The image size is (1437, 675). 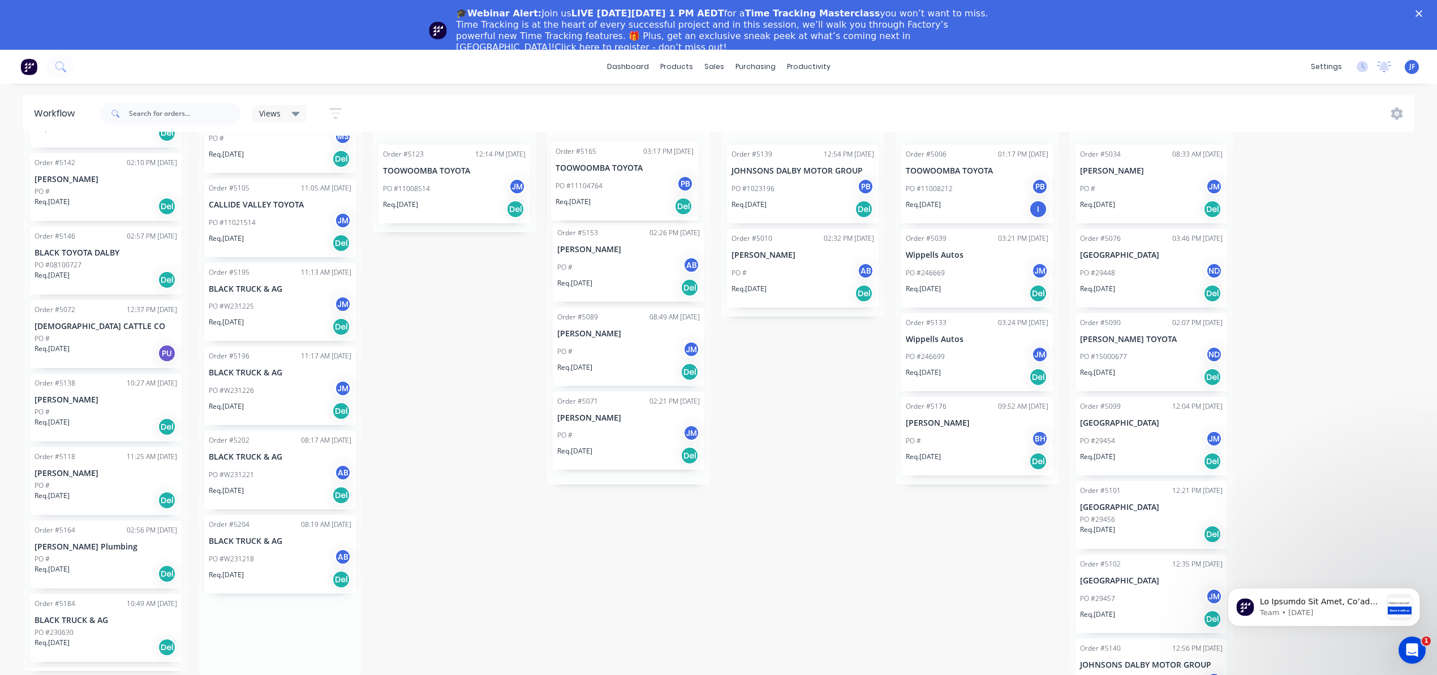 I want to click on img: Factory, so click(x=29, y=67).